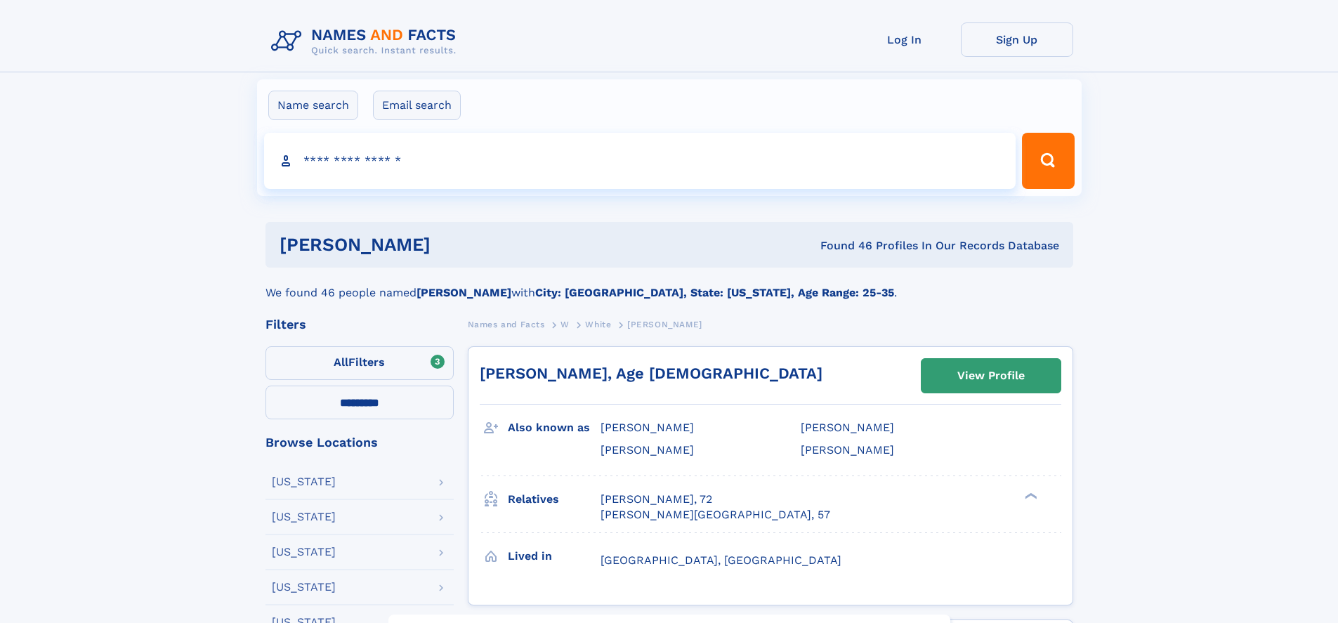 The width and height of the screenshot is (1338, 623). Describe the element at coordinates (640, 161) in the screenshot. I see `input: search input` at that location.